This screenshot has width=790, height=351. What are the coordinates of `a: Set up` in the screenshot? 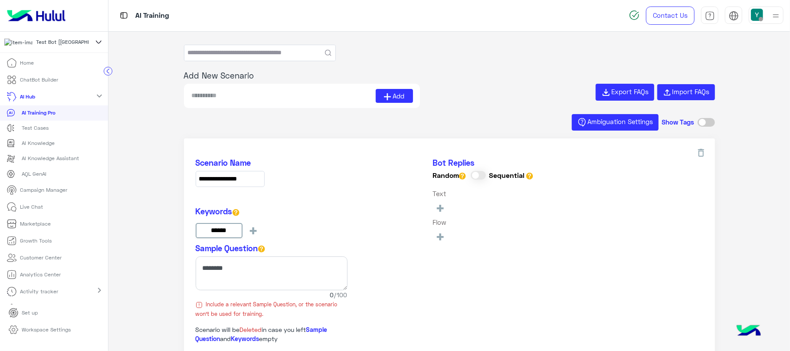 It's located at (23, 313).